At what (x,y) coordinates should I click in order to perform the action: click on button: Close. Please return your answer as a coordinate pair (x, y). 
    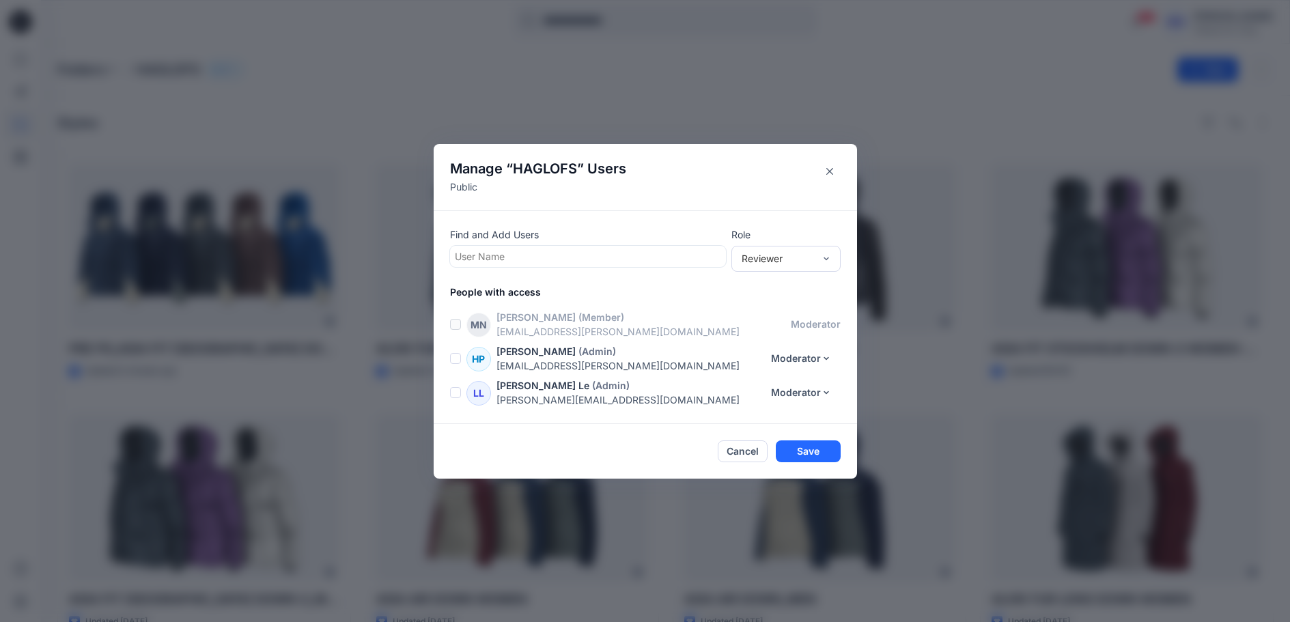
    Looking at the image, I should click on (830, 171).